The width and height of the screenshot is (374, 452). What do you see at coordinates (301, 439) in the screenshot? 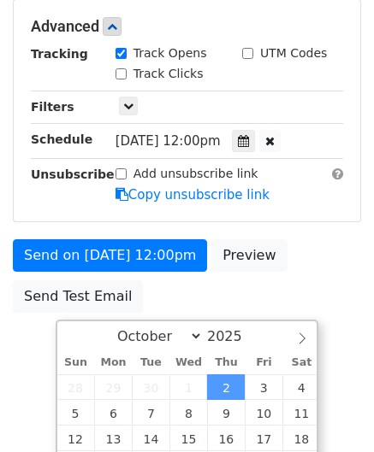
I see `span: October 18, 2025` at bounding box center [301, 439].